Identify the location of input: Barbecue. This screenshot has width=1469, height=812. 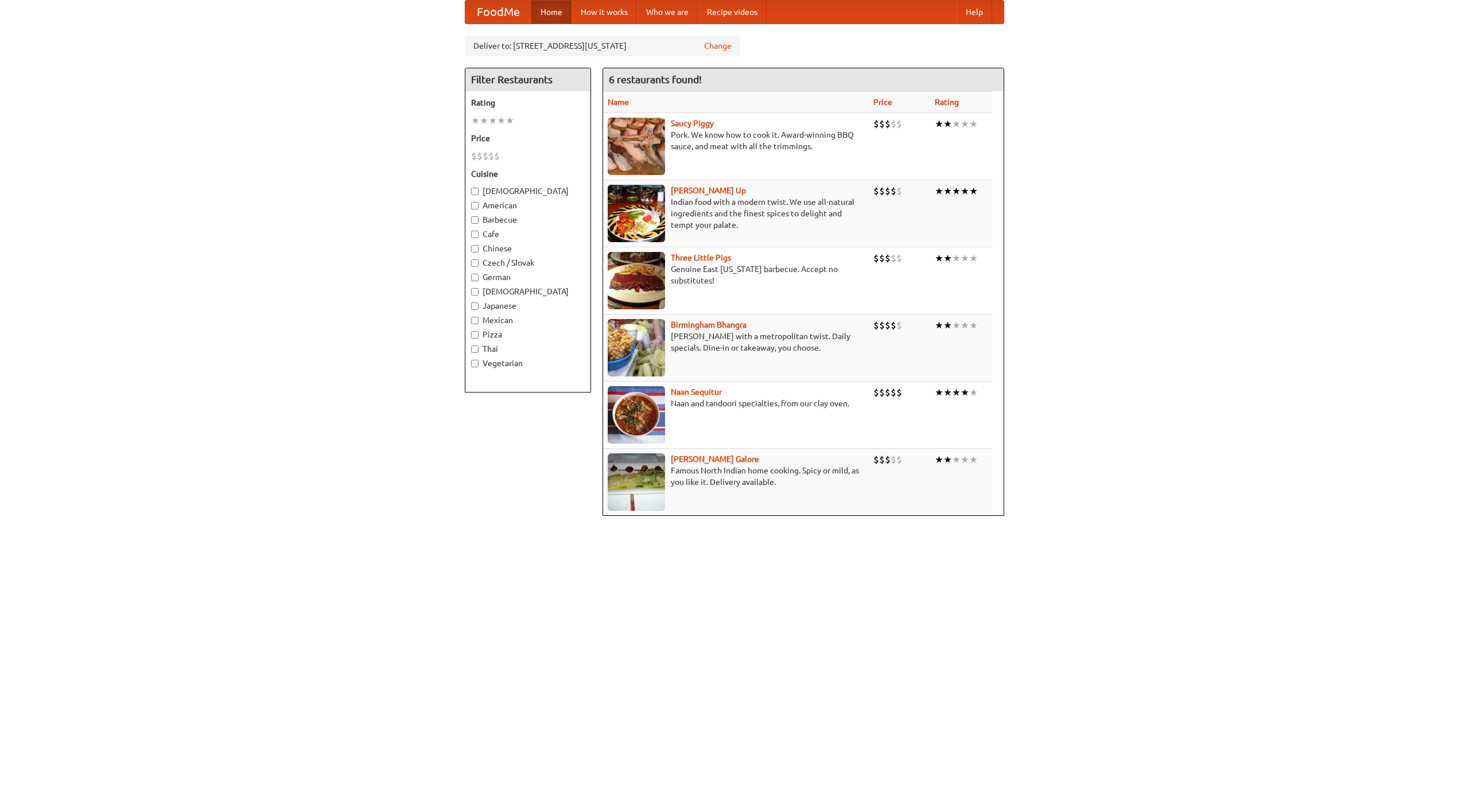
(475, 220).